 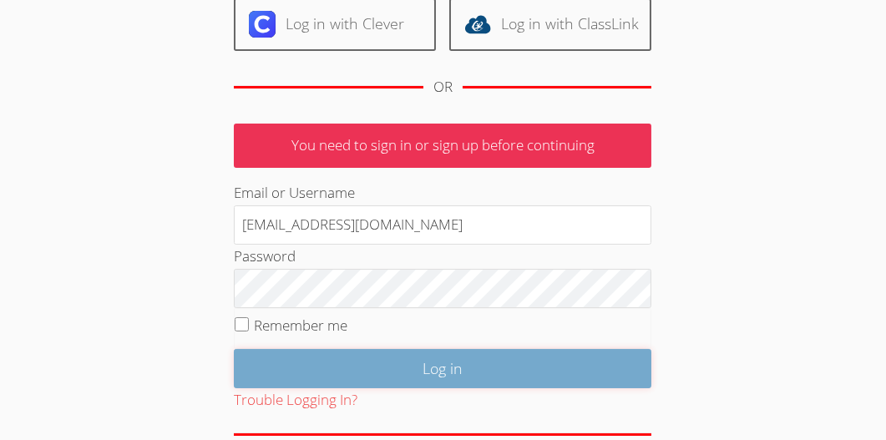 What do you see at coordinates (296, 400) in the screenshot?
I see `button: Trouble Logging In?` at bounding box center [296, 400].